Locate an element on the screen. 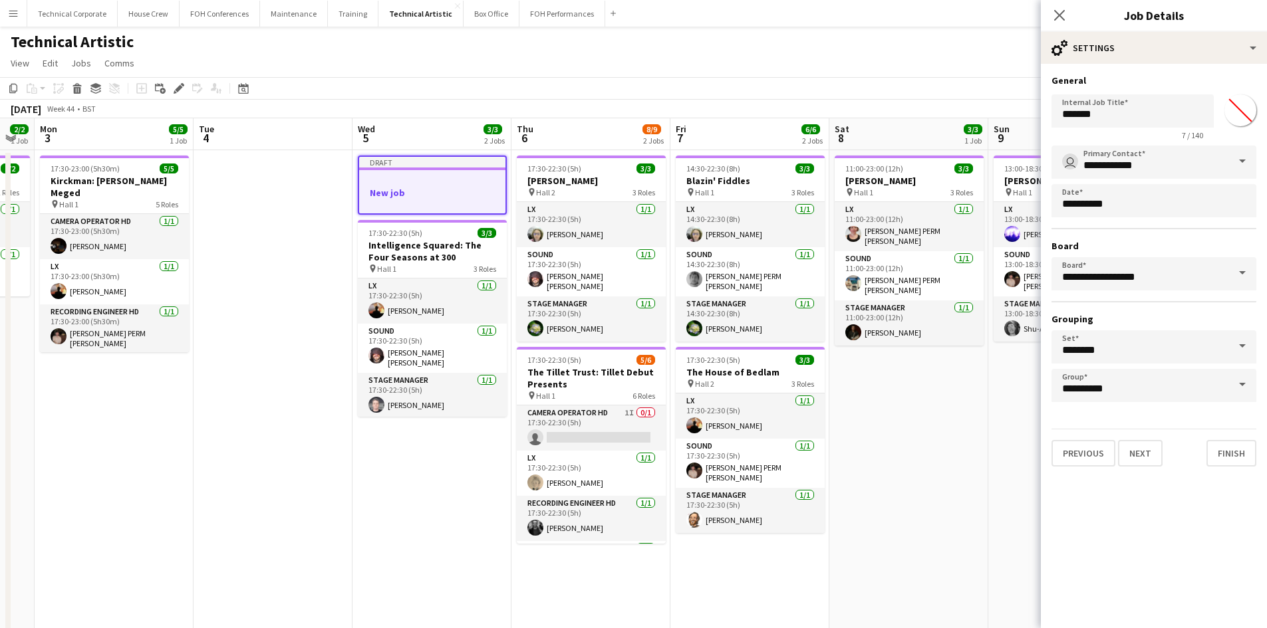 The image size is (1267, 628). div: Settings is located at coordinates (1154, 48).